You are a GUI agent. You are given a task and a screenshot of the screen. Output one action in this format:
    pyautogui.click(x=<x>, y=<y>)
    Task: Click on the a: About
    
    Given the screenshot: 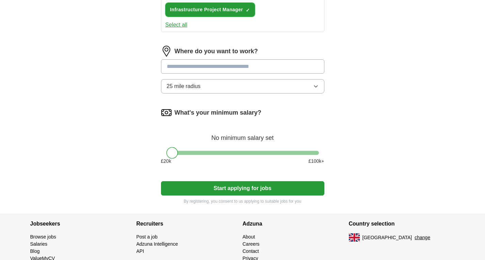 What is the action you would take?
    pyautogui.click(x=249, y=236)
    